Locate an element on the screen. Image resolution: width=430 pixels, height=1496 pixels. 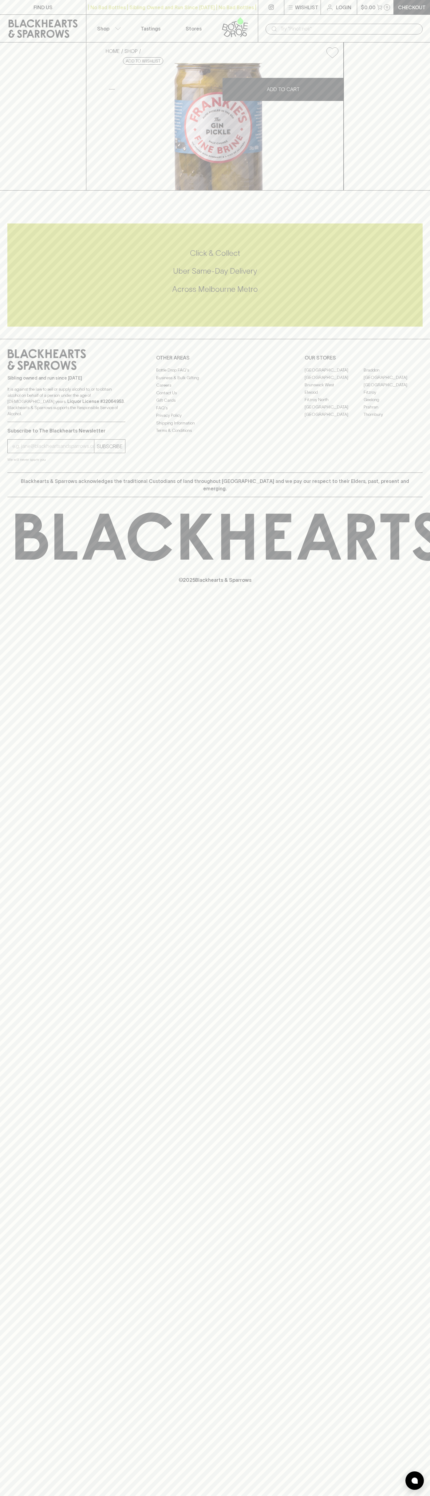
a: Braddon is located at coordinates (394, 370).